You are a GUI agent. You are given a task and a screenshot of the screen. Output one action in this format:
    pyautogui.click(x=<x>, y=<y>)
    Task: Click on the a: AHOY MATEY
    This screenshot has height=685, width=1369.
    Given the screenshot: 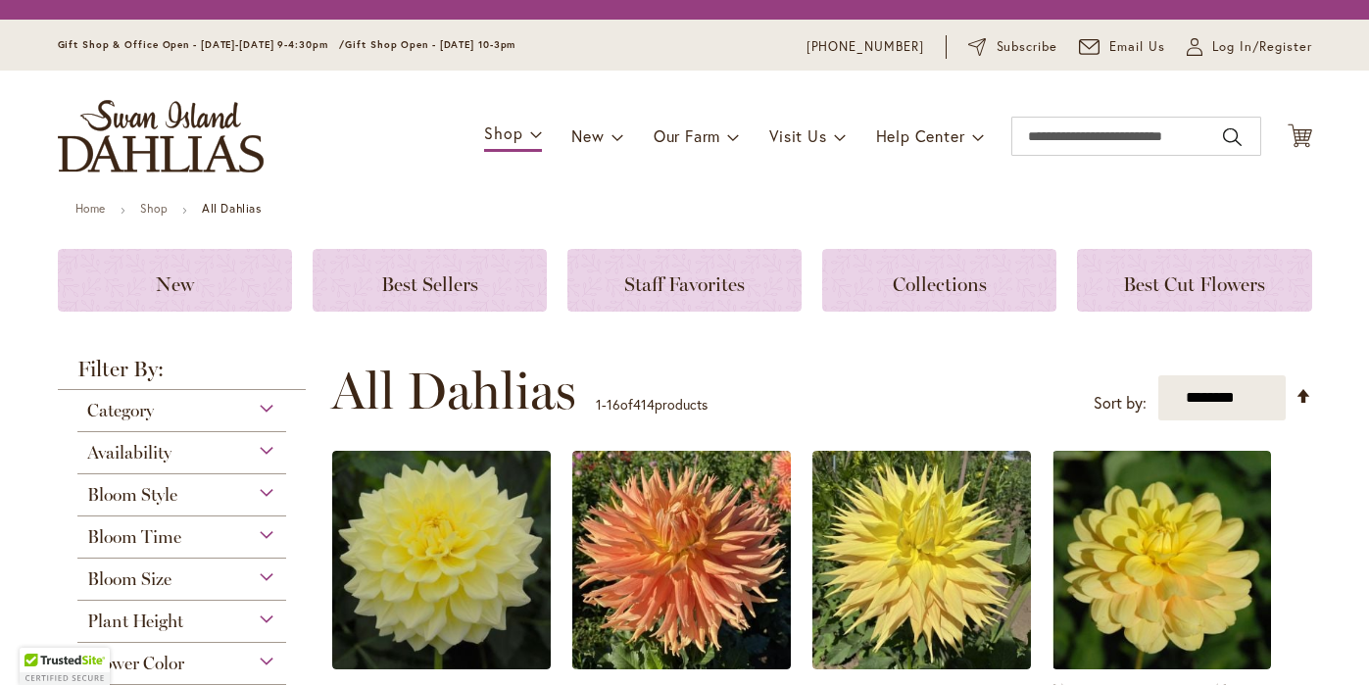 What is the action you would take?
    pyautogui.click(x=1162, y=664)
    